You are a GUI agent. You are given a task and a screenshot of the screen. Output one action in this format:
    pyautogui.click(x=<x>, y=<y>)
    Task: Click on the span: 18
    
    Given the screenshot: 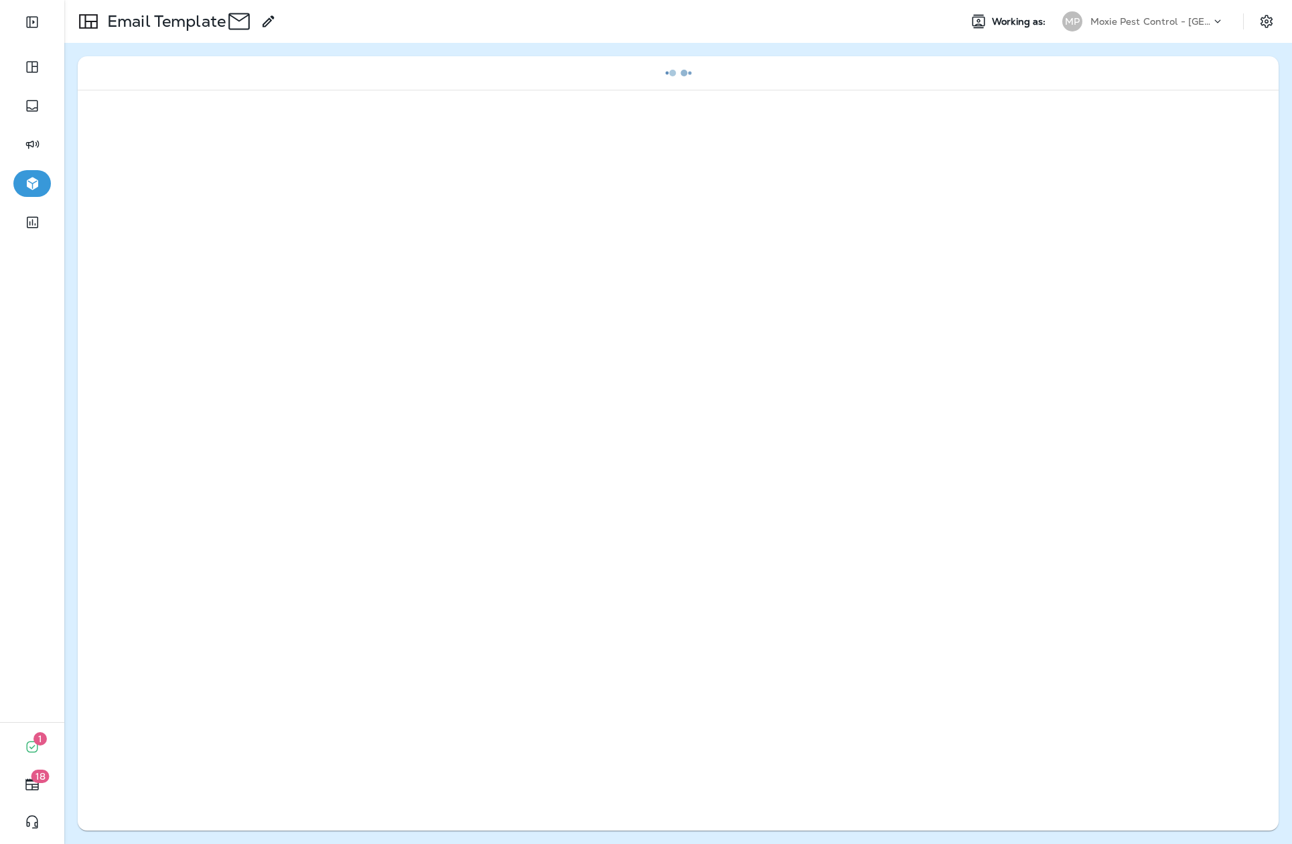 What is the action you would take?
    pyautogui.click(x=40, y=777)
    